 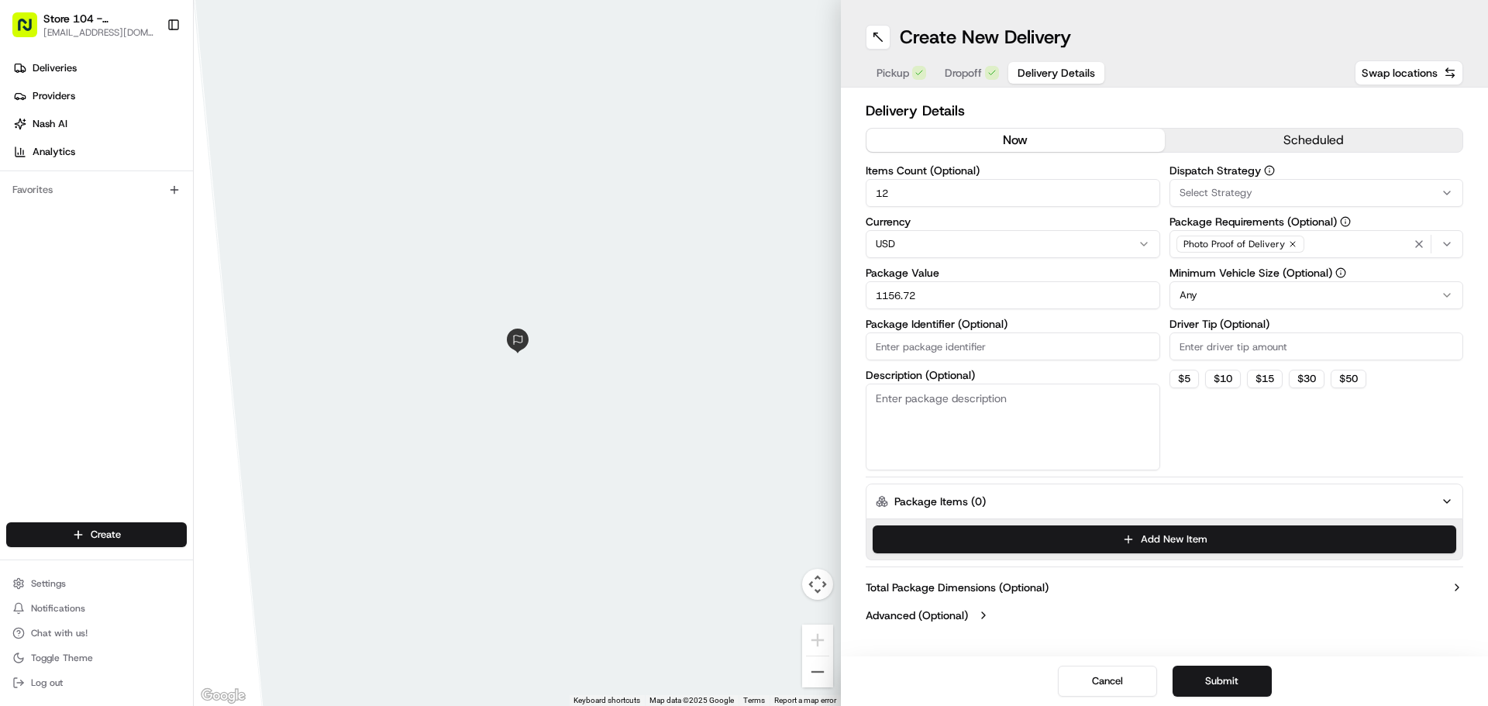 I want to click on button: Settings, so click(x=96, y=584).